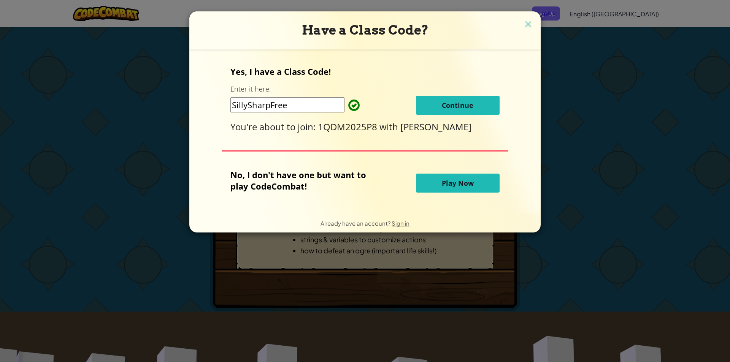 The height and width of the screenshot is (362, 730). Describe the element at coordinates (349, 127) in the screenshot. I see `span: 1QDM2025P8` at that location.